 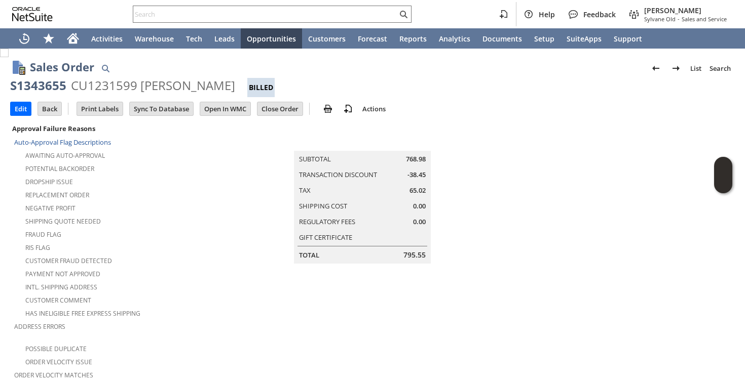 I want to click on a: Transaction Discount, so click(x=338, y=175).